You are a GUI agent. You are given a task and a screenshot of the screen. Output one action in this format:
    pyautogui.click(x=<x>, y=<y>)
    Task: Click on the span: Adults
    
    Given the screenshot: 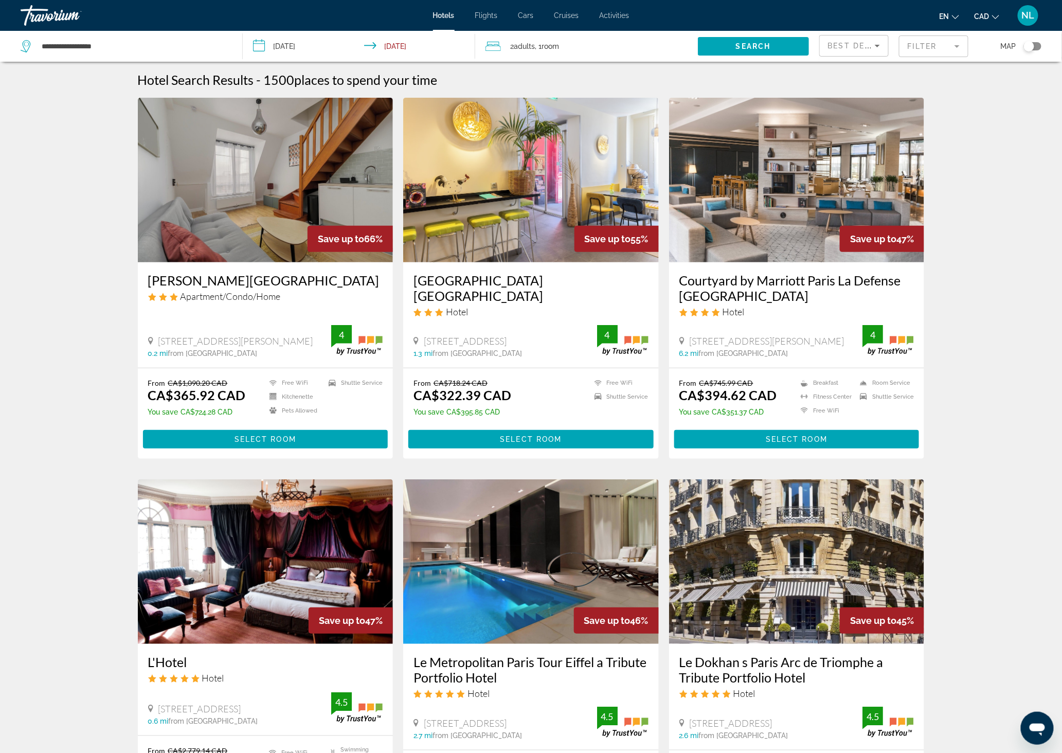 What is the action you would take?
    pyautogui.click(x=524, y=46)
    